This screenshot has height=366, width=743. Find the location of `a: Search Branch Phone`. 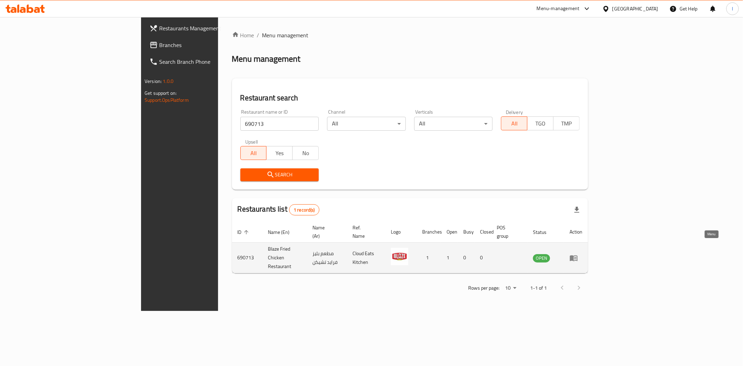

a: Search Branch Phone is located at coordinates (204, 62).